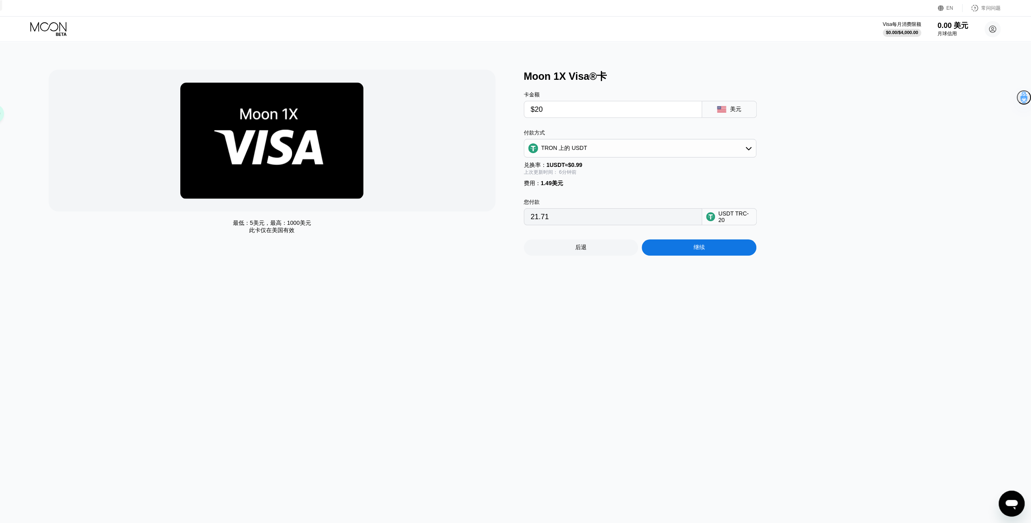 Image resolution: width=1031 pixels, height=523 pixels. Describe the element at coordinates (991, 8) in the screenshot. I see `font: 常问问题` at that location.